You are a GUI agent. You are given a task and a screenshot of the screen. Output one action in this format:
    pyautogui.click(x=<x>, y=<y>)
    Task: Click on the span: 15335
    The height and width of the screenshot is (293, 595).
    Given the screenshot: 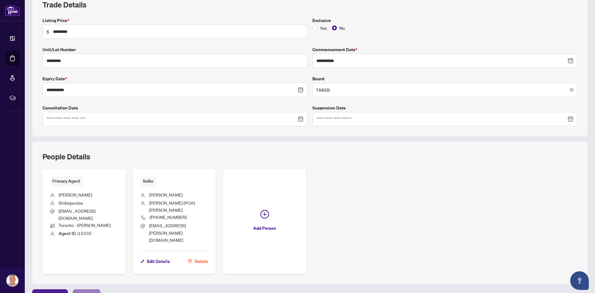 What is the action you would take?
    pyautogui.click(x=75, y=233)
    